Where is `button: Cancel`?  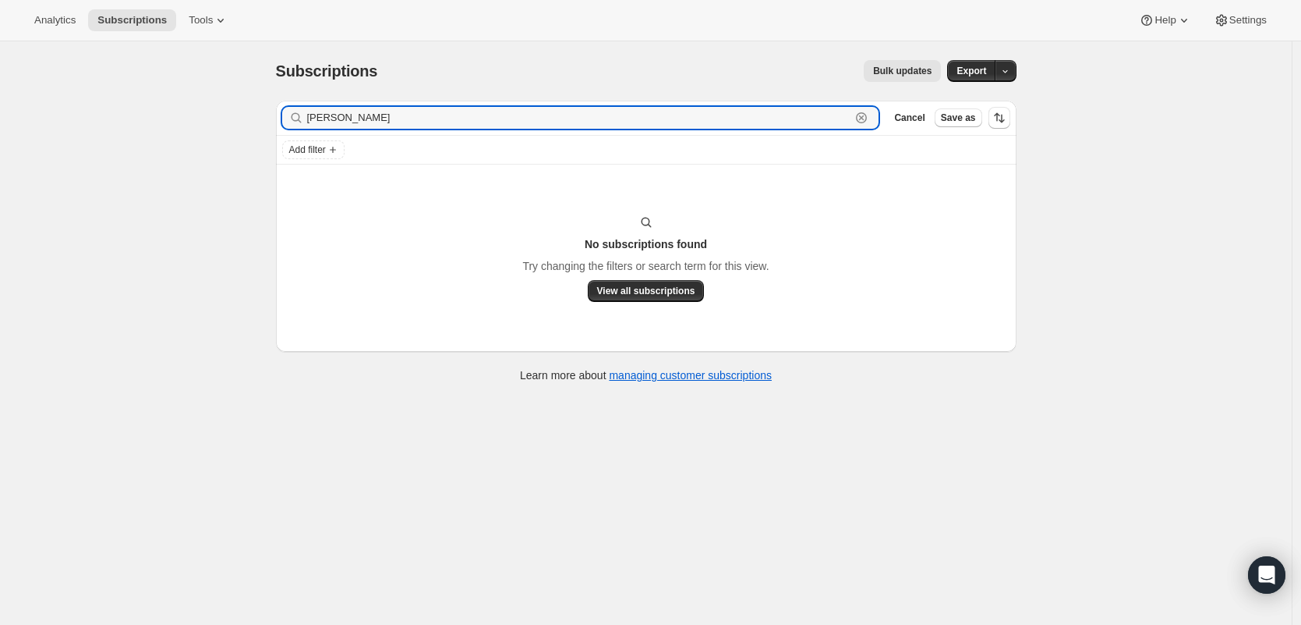
button: Cancel is located at coordinates (909, 118).